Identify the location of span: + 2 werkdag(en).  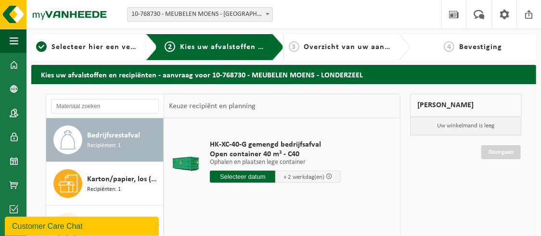
(304, 177).